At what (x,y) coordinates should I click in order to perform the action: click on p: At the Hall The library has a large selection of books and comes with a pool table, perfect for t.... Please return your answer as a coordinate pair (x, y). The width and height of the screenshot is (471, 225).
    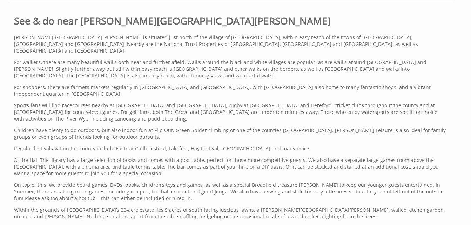
    Looking at the image, I should click on (231, 166).